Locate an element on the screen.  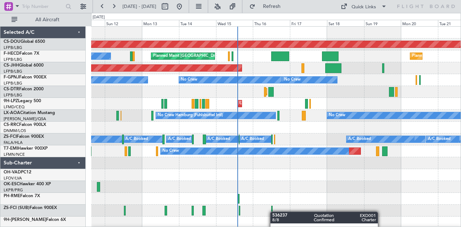
span: CS-RRC is located at coordinates (11, 125).